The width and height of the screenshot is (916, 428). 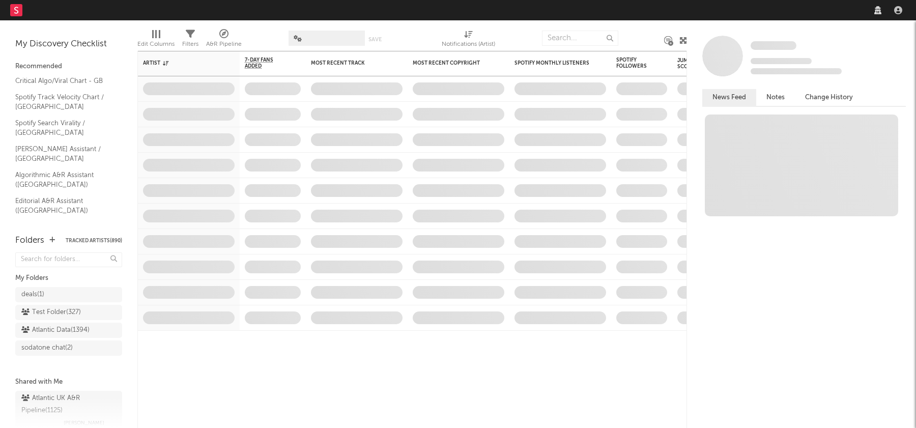 I want to click on a: deals(1), so click(x=69, y=294).